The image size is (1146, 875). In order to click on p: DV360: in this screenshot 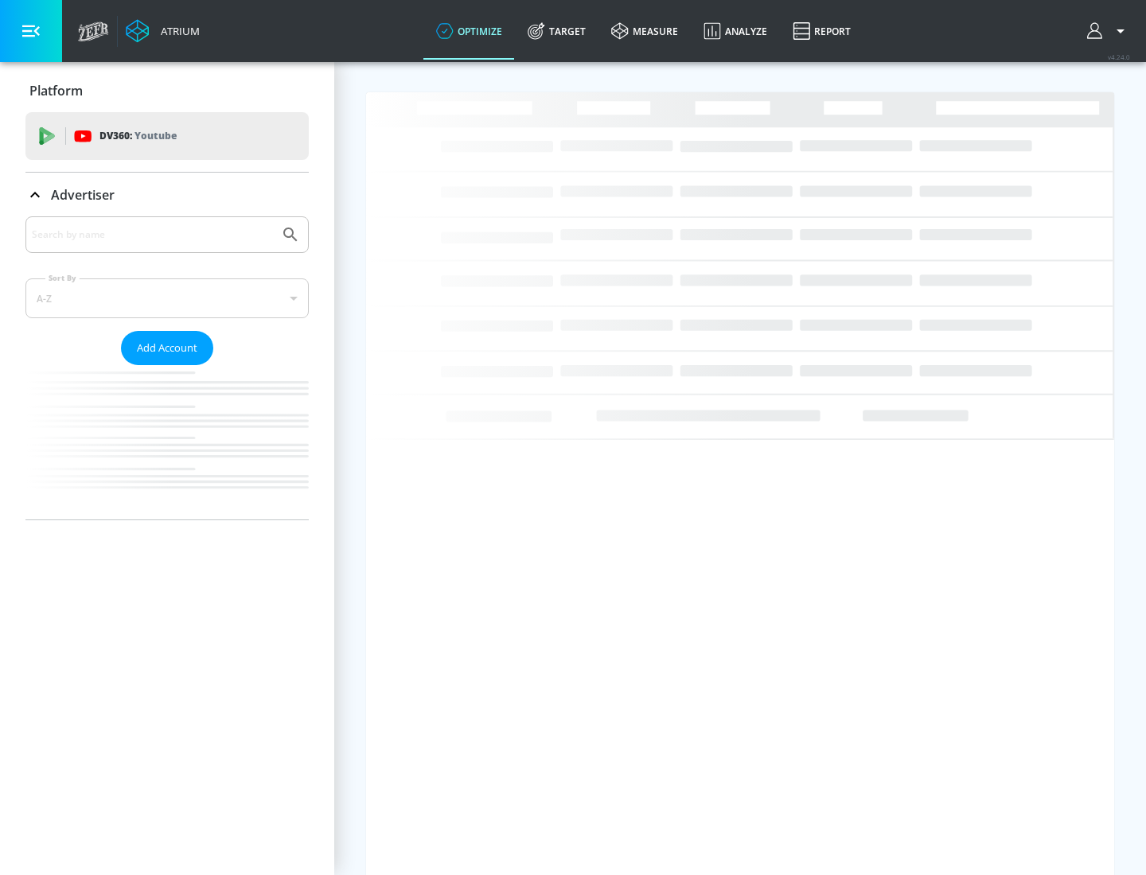, I will do `click(138, 136)`.